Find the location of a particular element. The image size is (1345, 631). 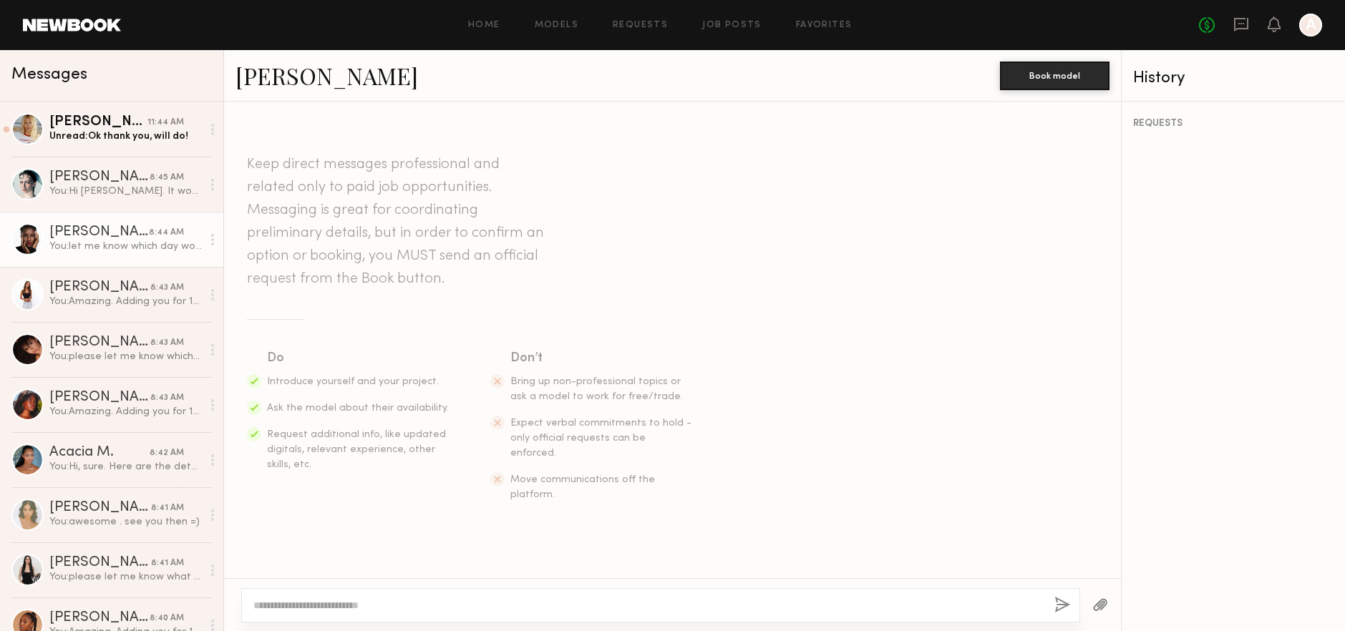

div: Do is located at coordinates (359, 359).